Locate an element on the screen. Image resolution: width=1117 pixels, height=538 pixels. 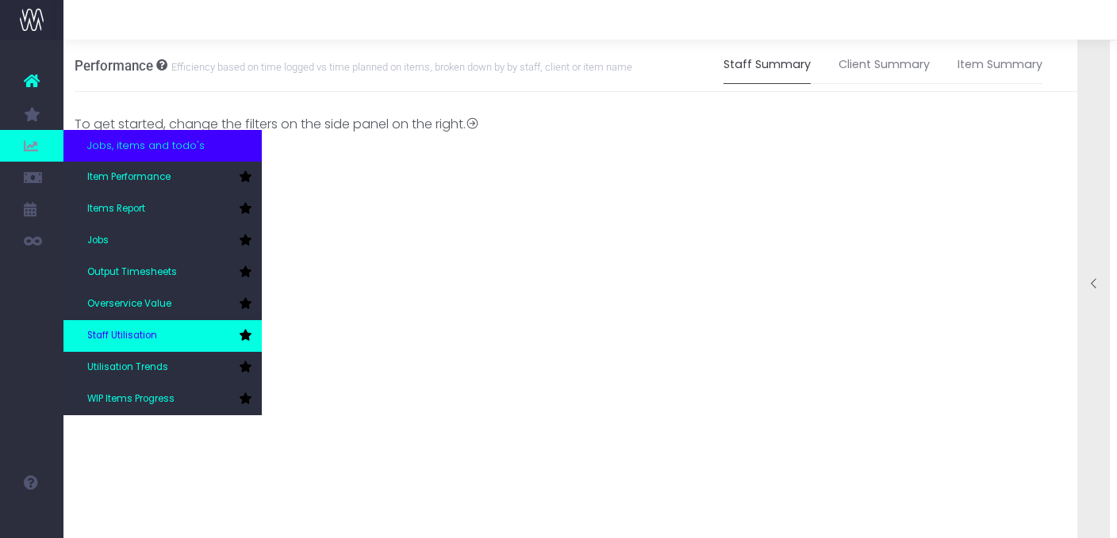
span: Items Report is located at coordinates (116, 209).